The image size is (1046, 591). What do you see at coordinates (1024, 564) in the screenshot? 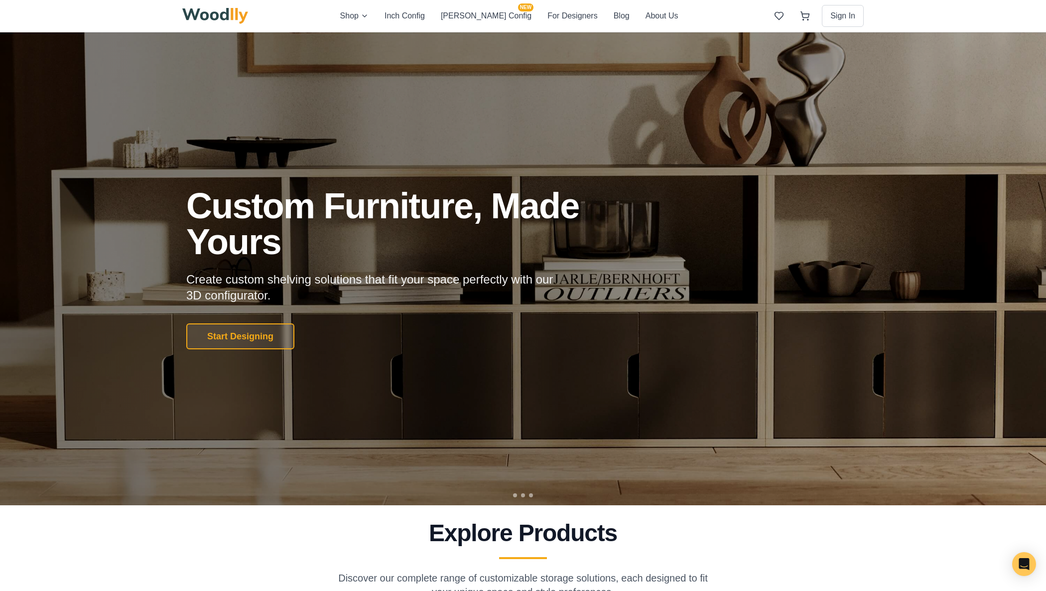
I see `div: Open Intercom Messenger` at bounding box center [1024, 564].